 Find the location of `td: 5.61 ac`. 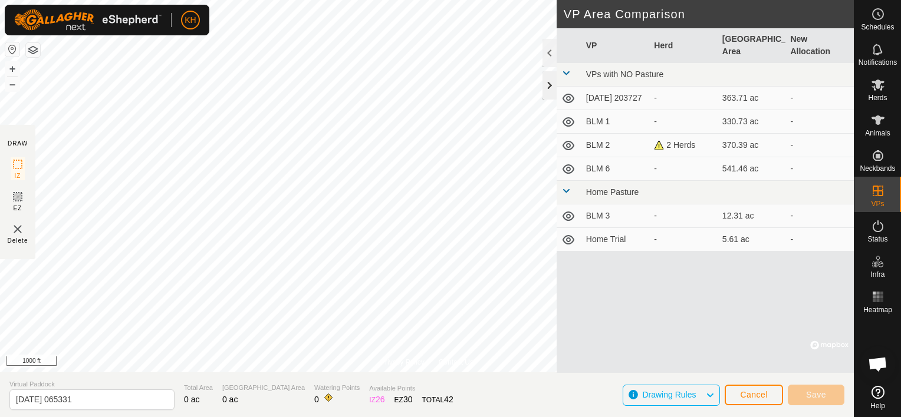

td: 5.61 ac is located at coordinates (752, 240).